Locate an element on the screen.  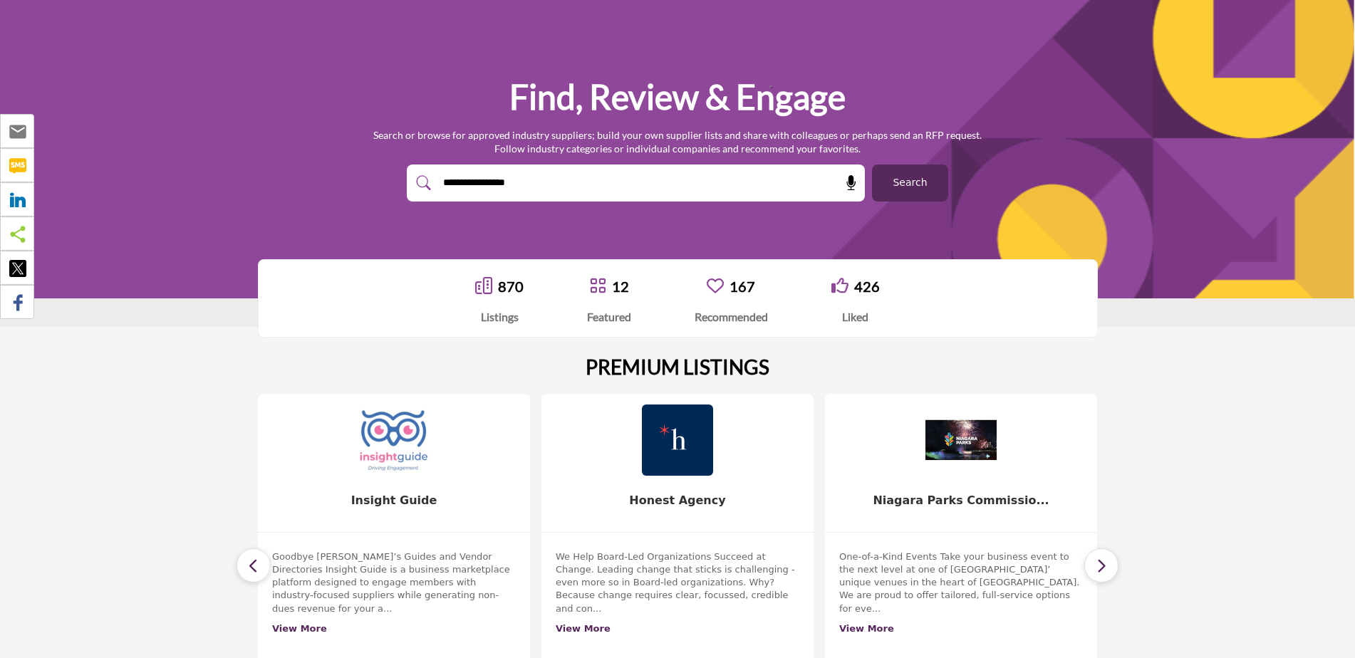
a: Niagara Parks Commissio... is located at coordinates (960, 500).